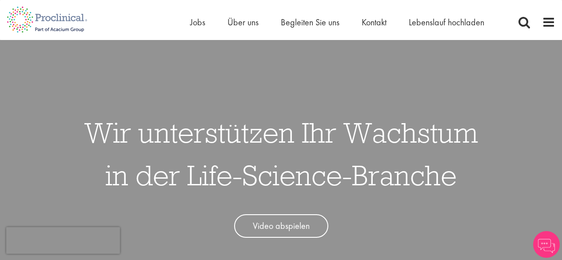 The width and height of the screenshot is (562, 260). Describe the element at coordinates (281, 226) in the screenshot. I see `font: Video abspielen` at that location.